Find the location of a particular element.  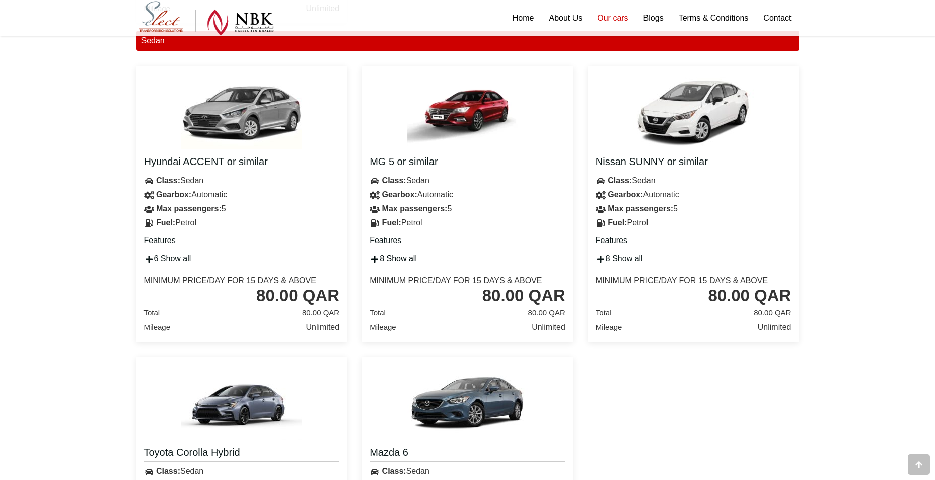

h4: Nissan SUNNY or similar is located at coordinates (693, 163).